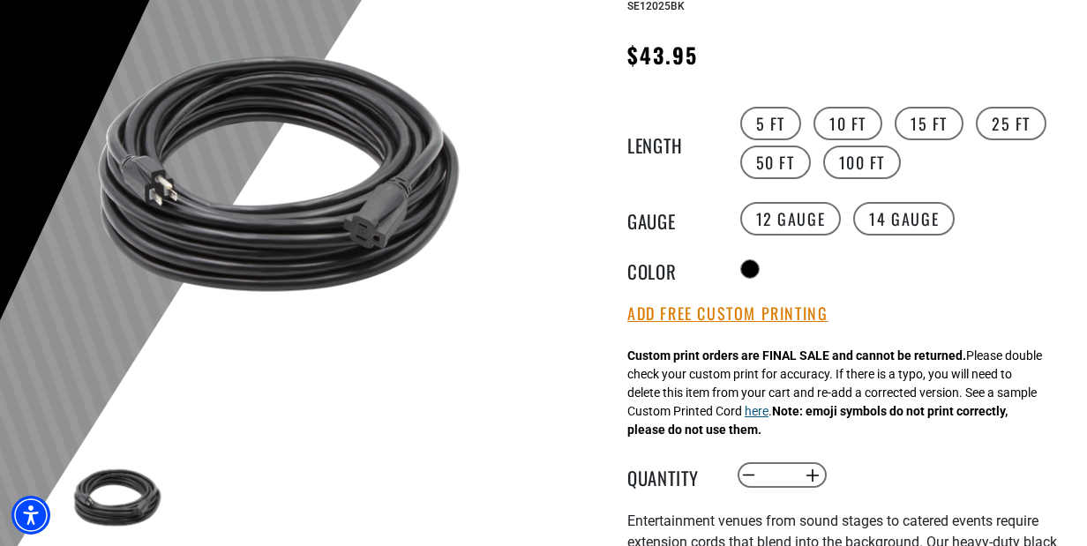 The height and width of the screenshot is (546, 1087). I want to click on label: 25 FT, so click(1011, 124).